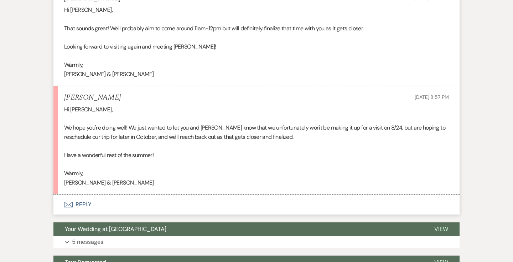  I want to click on button: 5 messages, so click(257, 242).